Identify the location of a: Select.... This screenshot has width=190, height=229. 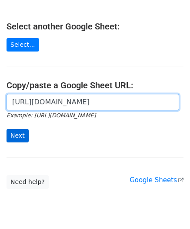
(23, 45).